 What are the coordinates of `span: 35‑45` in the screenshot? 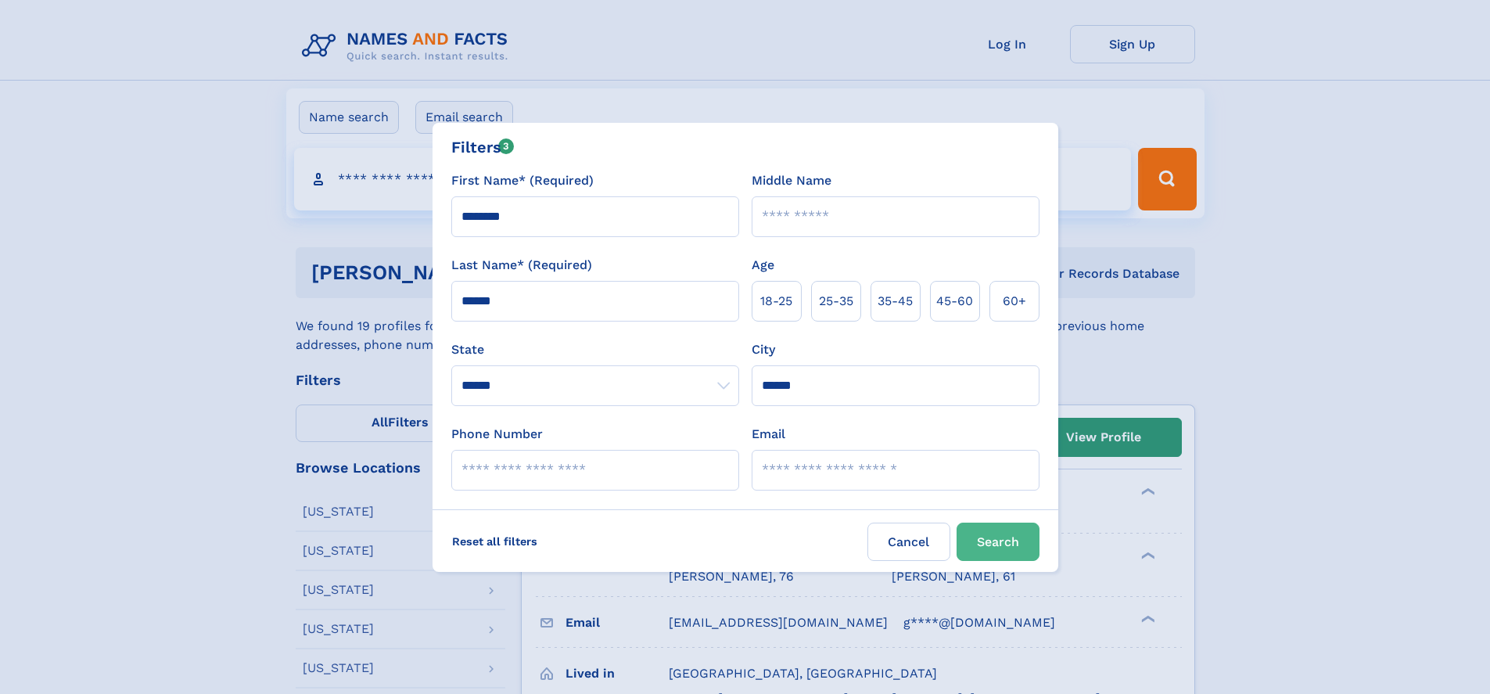 It's located at (895, 301).